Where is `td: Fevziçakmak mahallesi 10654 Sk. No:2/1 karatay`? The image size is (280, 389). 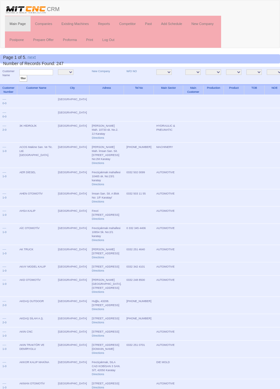
td: Fevziçakmak mahallesi 10654 Sk. No:2/1 karatay is located at coordinates (107, 234).